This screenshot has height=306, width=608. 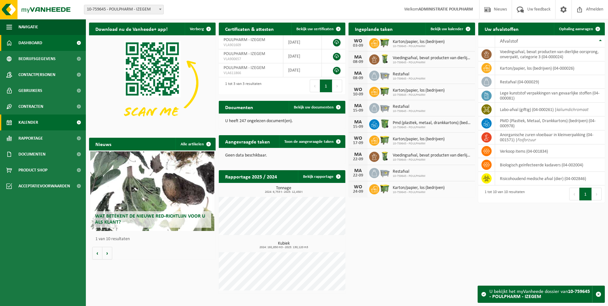 What do you see at coordinates (249, 29) in the screenshot?
I see `h2: Certificaten & attesten` at bounding box center [249, 29].